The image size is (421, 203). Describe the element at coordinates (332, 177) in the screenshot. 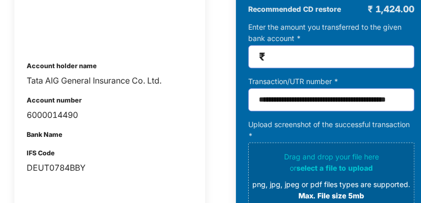

I see `div: Drag and drop your file here` at that location.